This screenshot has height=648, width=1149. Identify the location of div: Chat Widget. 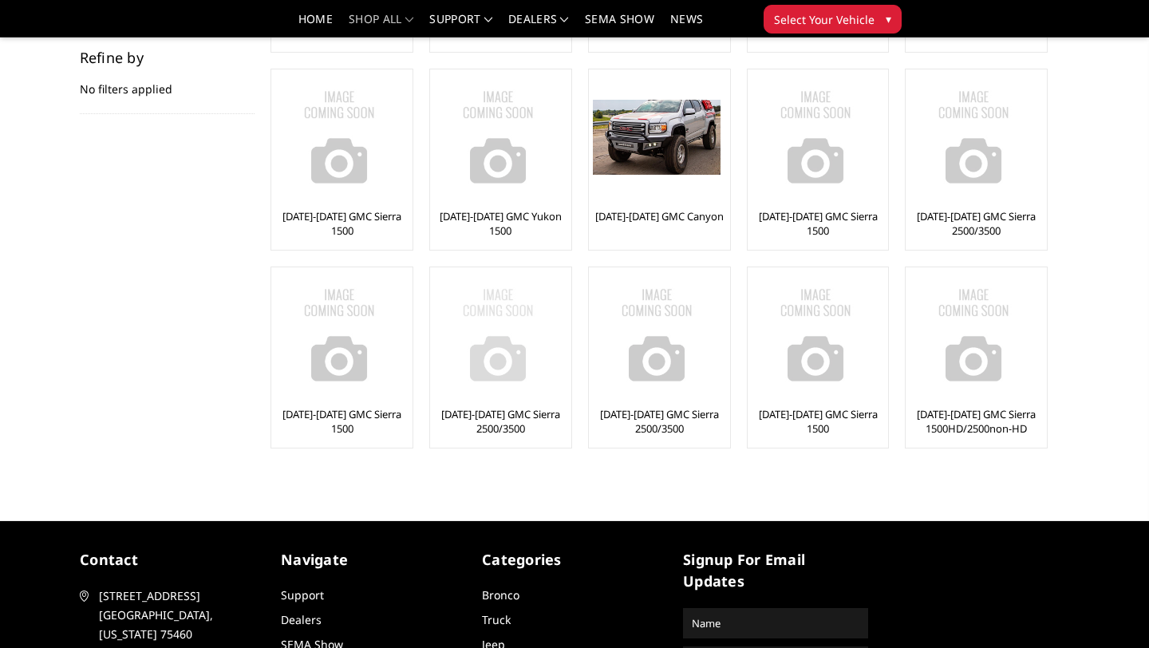
(1110, 610).